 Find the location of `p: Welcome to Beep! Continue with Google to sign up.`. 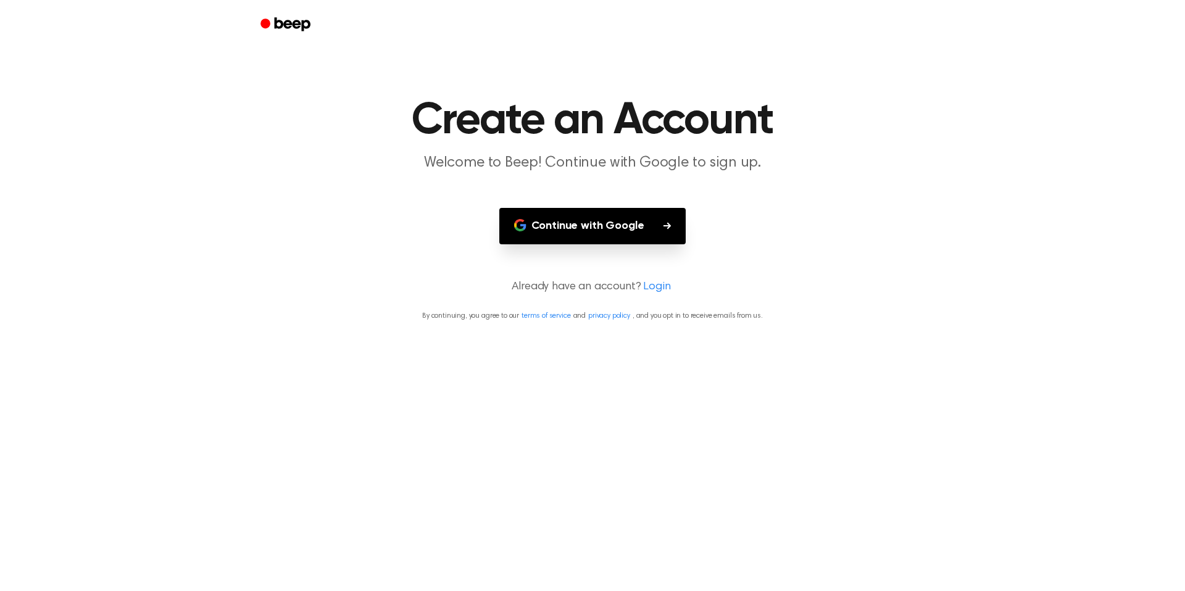

p: Welcome to Beep! Continue with Google to sign up. is located at coordinates (592, 163).